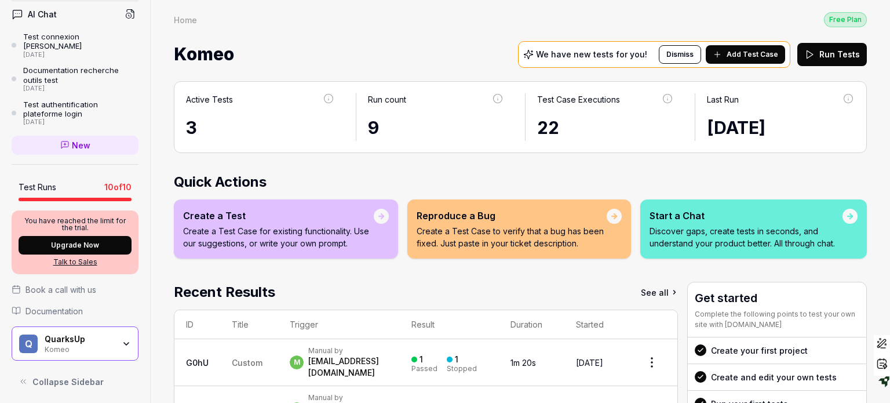 The image size is (890, 403). What do you see at coordinates (81, 109) in the screenshot?
I see `div: Test authentification plateforme login` at bounding box center [81, 109].